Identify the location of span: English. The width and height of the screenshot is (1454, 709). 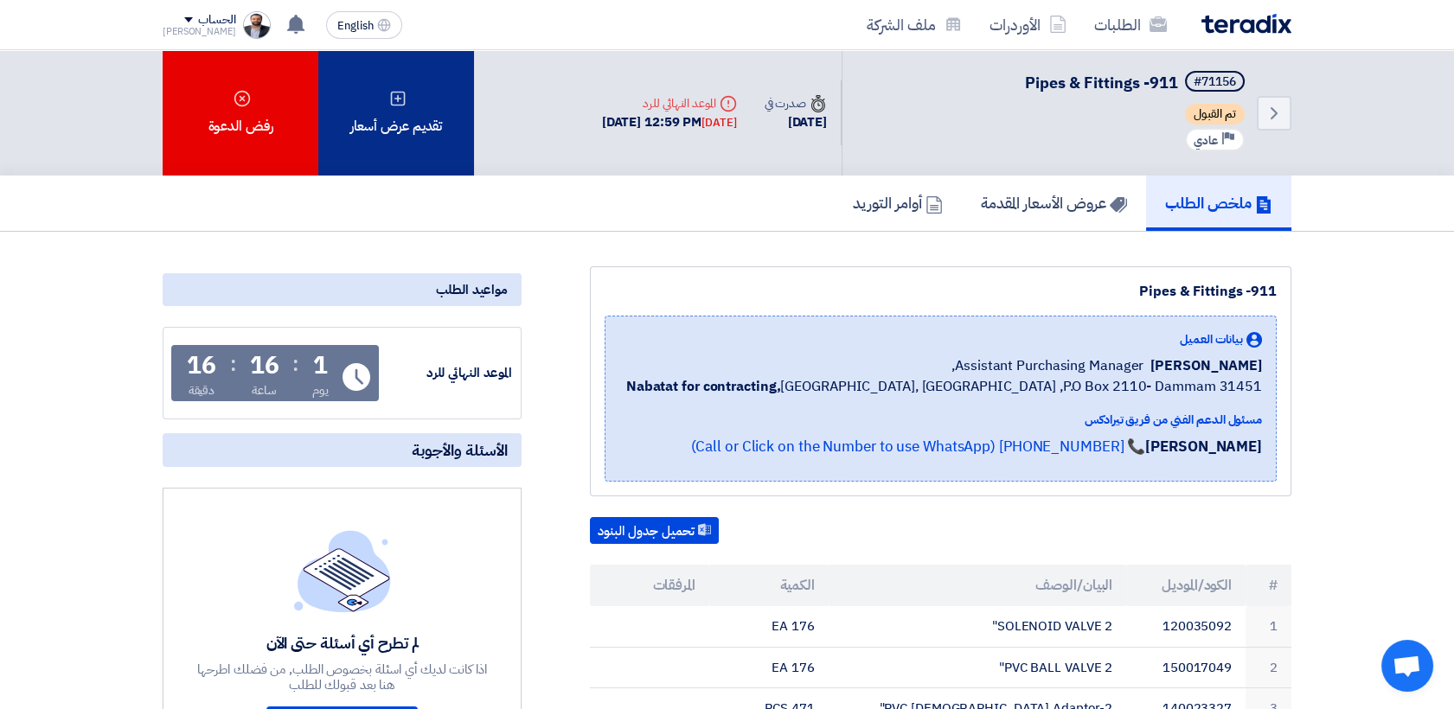
(355, 26).